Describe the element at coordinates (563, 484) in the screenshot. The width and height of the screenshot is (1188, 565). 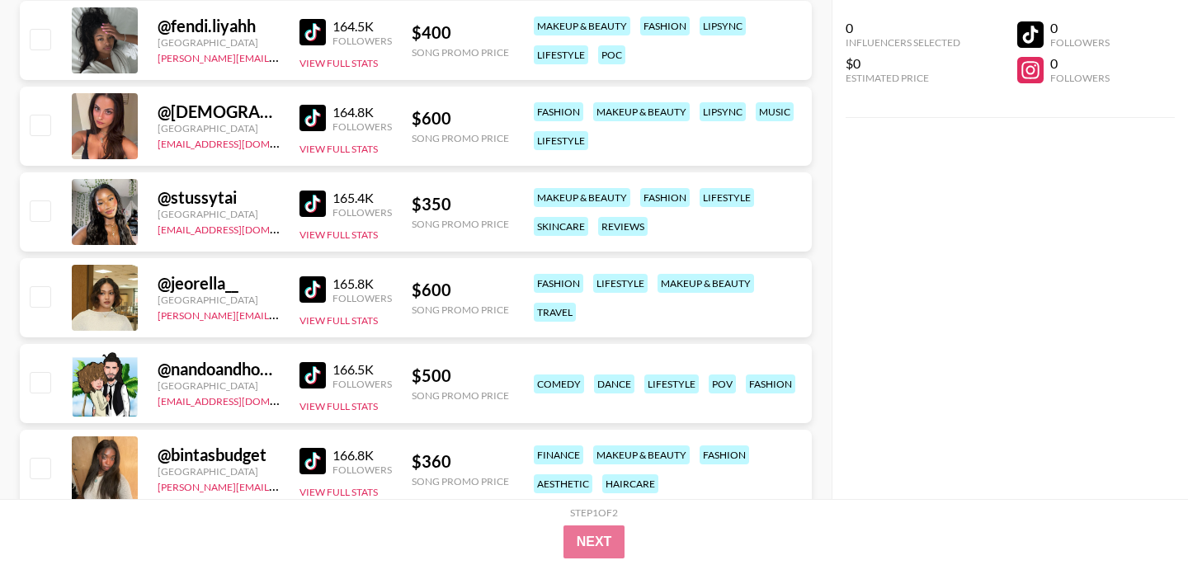
I see `div: aesthetic` at that location.